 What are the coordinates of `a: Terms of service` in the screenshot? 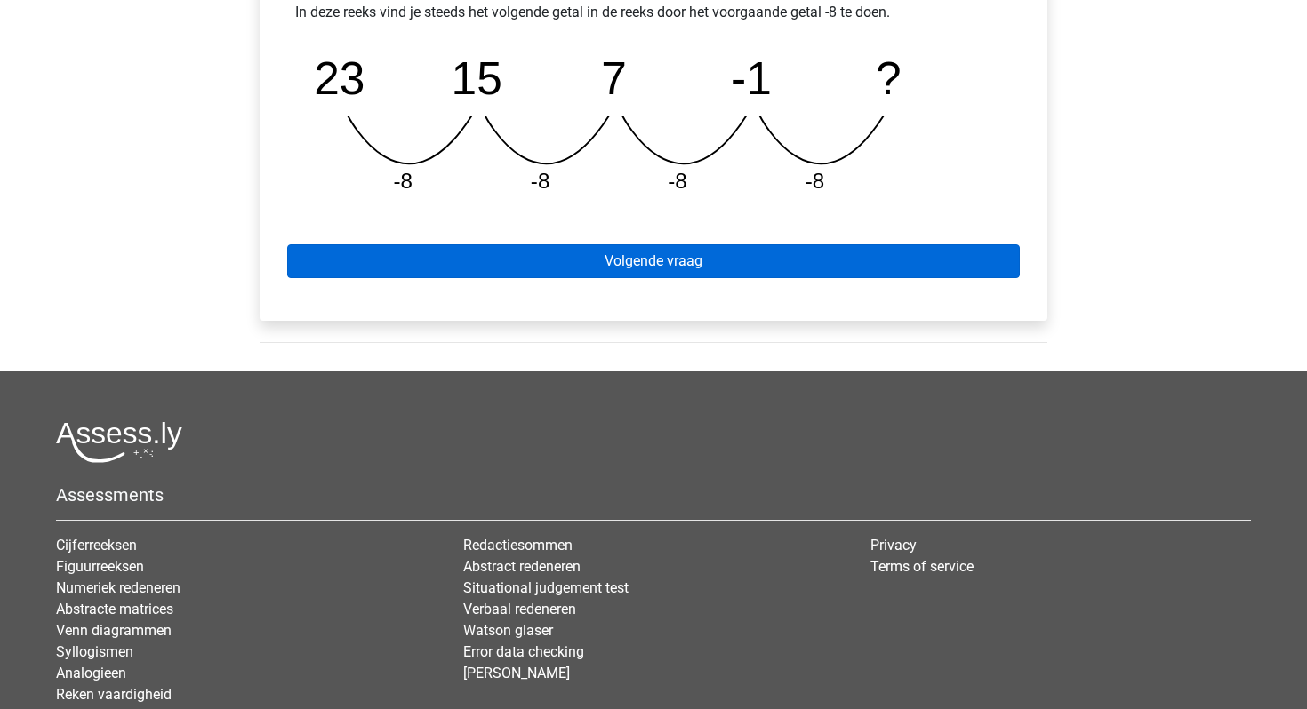 It's located at (922, 566).